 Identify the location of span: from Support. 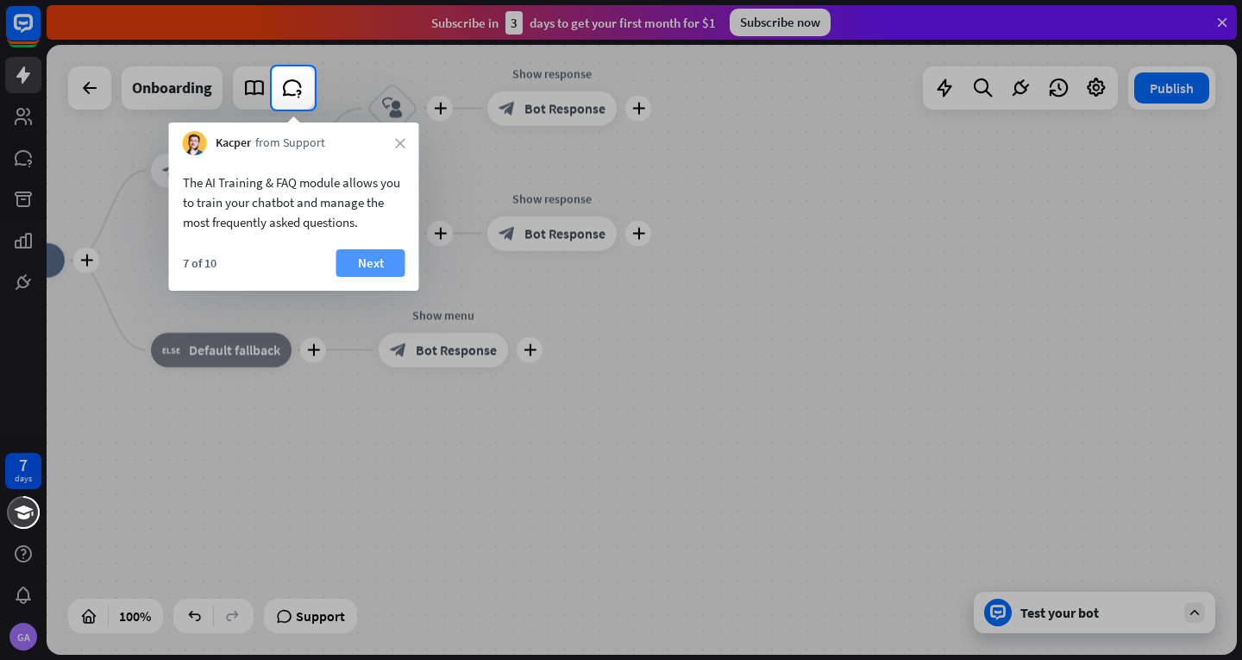
(290, 143).